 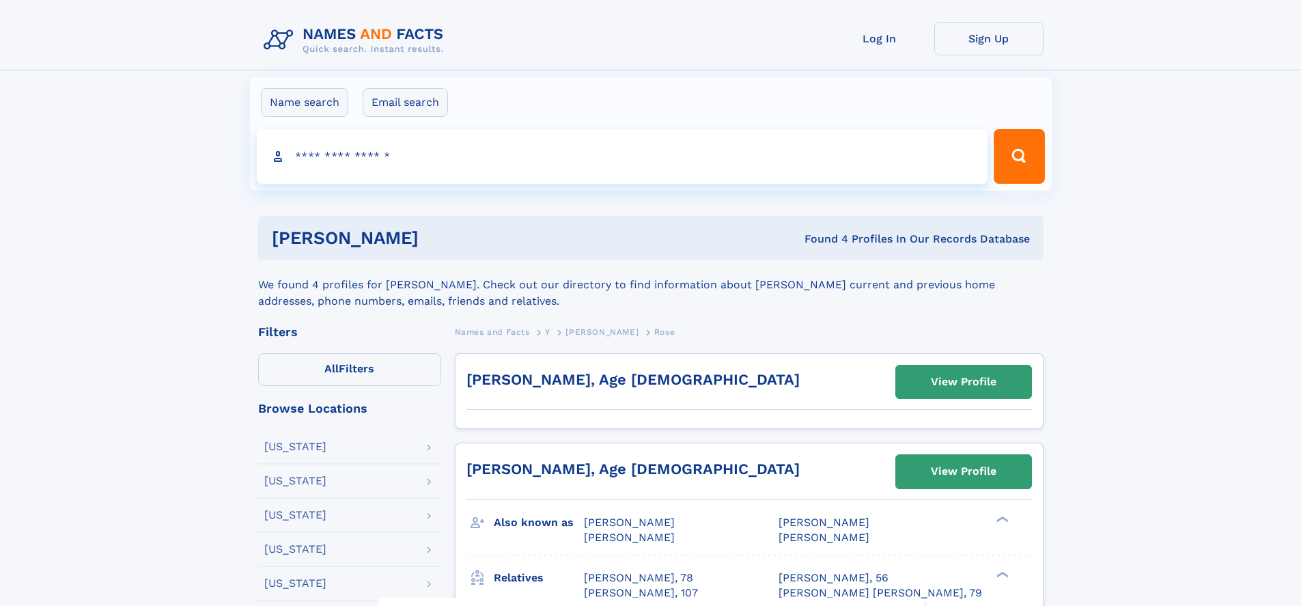 I want to click on span: All, so click(x=331, y=368).